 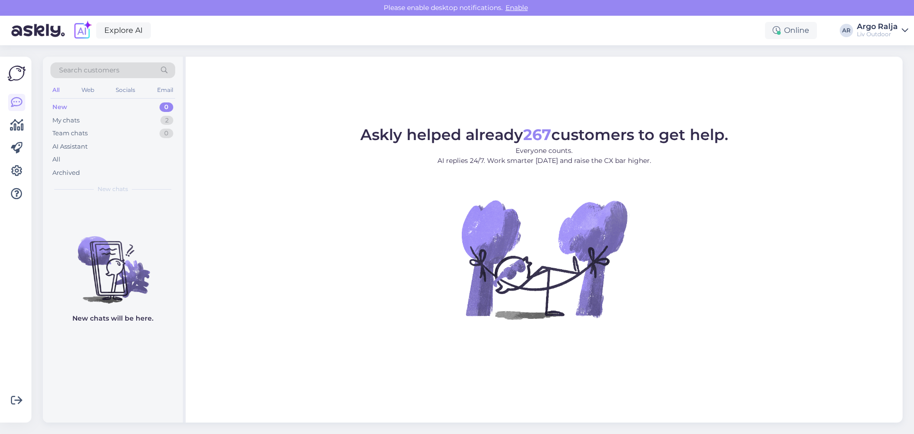 I want to click on div: 2, so click(x=167, y=120).